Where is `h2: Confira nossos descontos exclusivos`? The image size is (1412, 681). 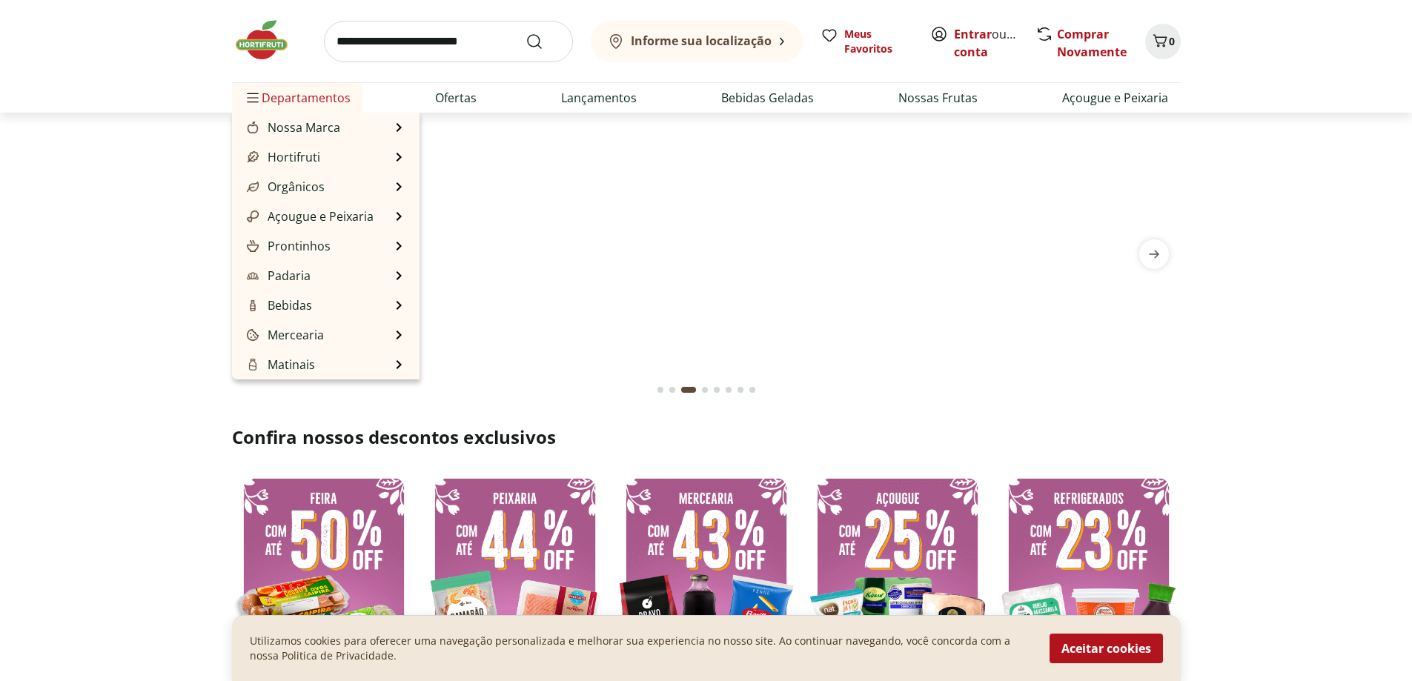 h2: Confira nossos descontos exclusivos is located at coordinates (707, 437).